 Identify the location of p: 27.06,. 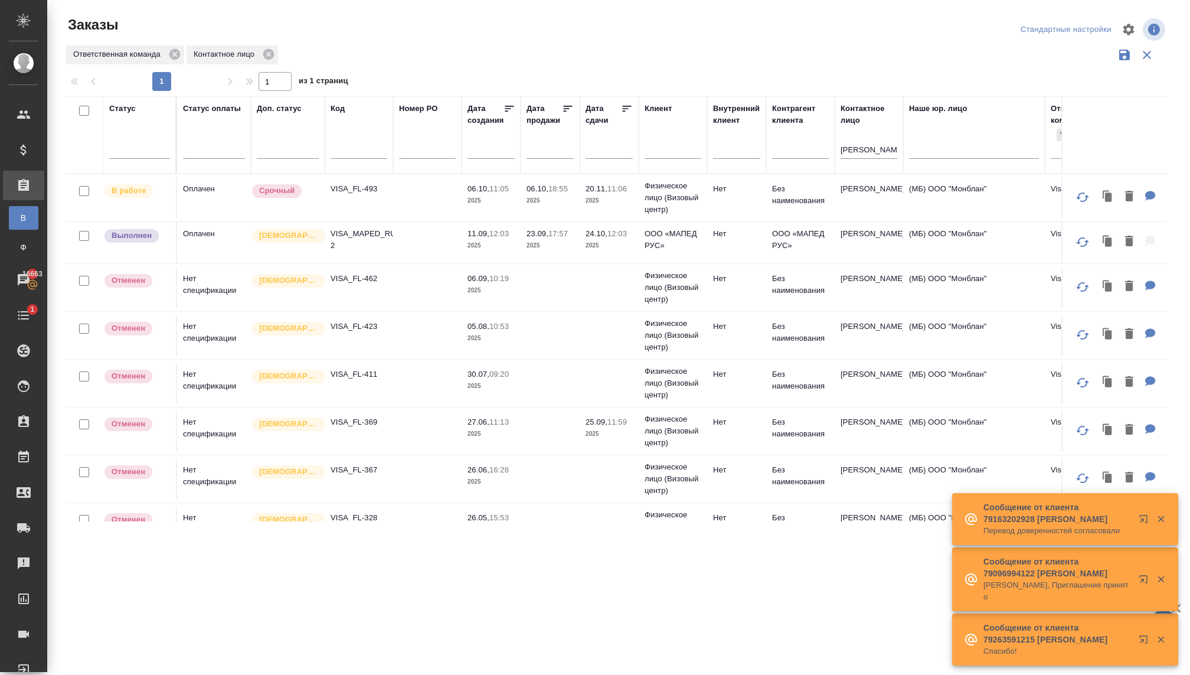
(478, 422).